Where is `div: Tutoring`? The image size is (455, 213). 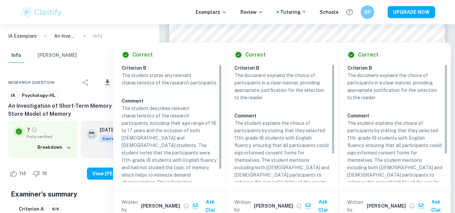 div: Tutoring is located at coordinates (293, 12).